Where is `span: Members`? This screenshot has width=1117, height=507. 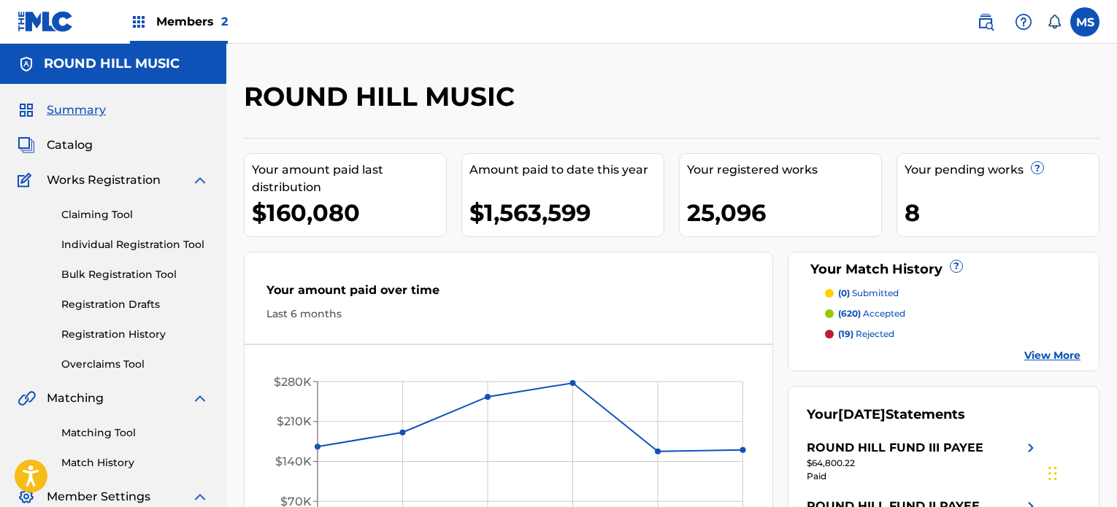 span: Members is located at coordinates (192, 21).